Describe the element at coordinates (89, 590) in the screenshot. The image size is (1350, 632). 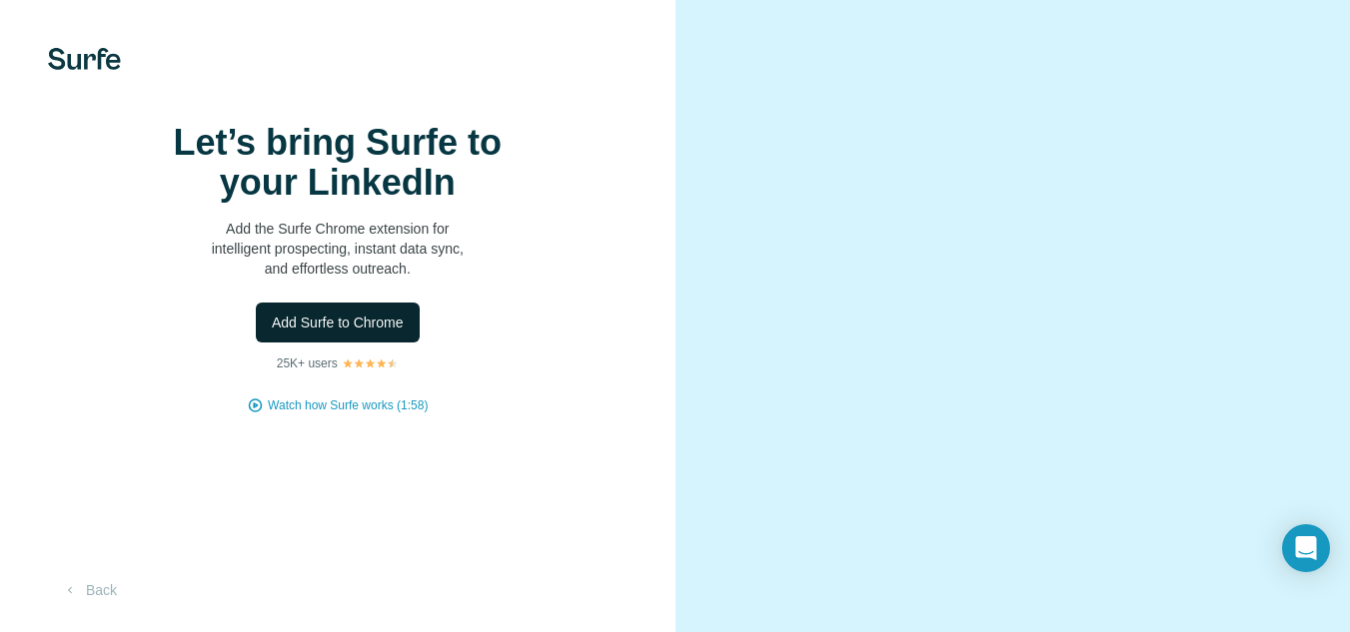
I see `button: Back` at that location.